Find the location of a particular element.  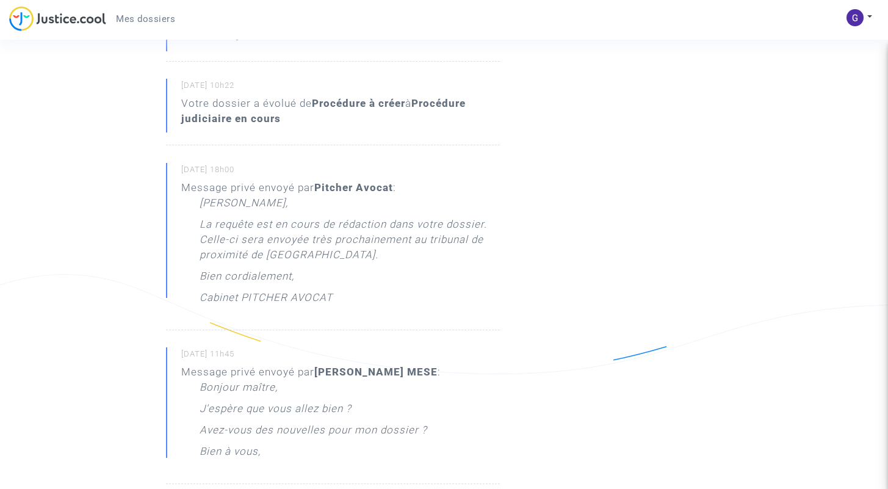

span: Mes dossiers is located at coordinates (145, 19).